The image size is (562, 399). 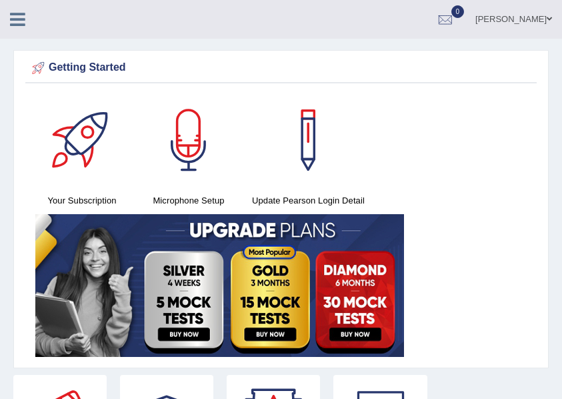 I want to click on div: Getting Started, so click(x=281, y=68).